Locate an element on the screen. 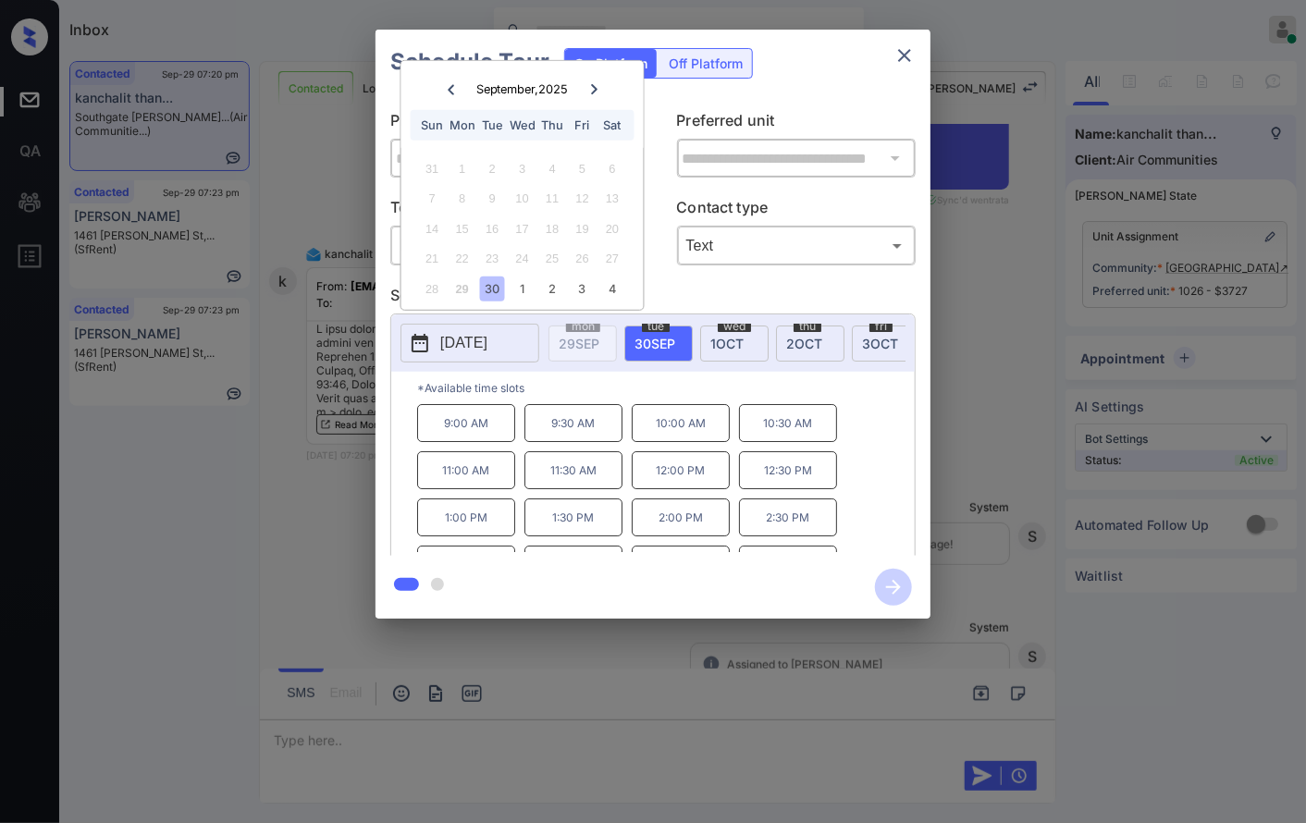 The height and width of the screenshot is (823, 1306). p: 9:00 AM is located at coordinates (466, 423).